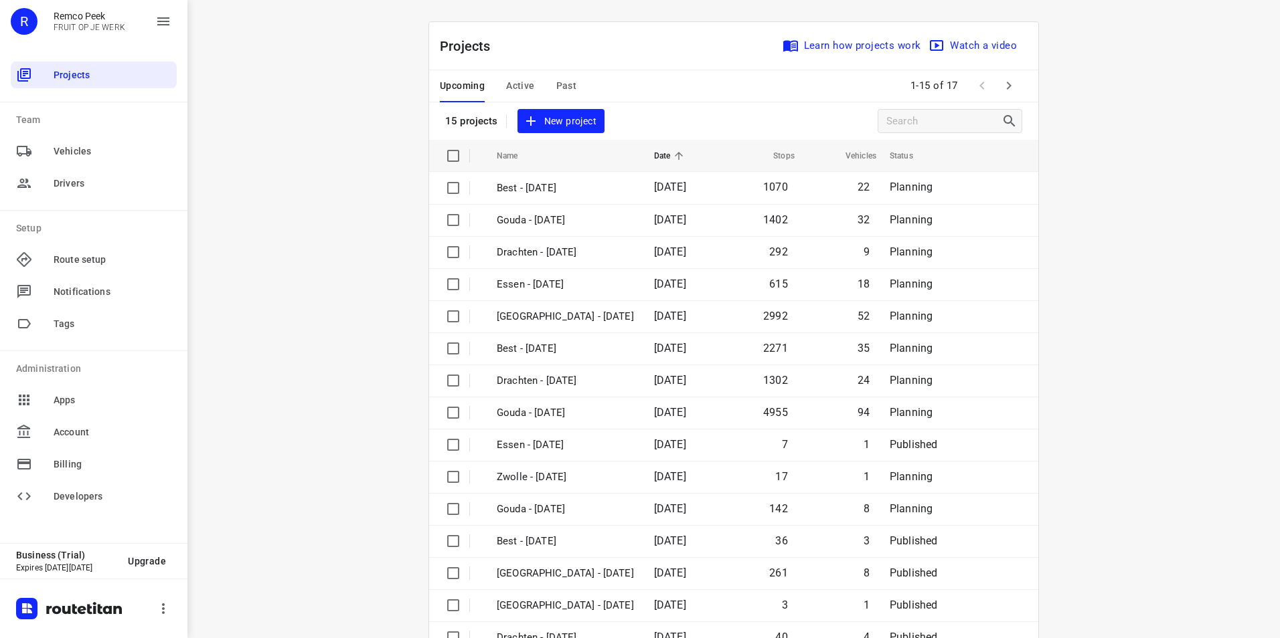 The image size is (1280, 638). Describe the element at coordinates (671, 156) in the screenshot. I see `span: Date` at that location.